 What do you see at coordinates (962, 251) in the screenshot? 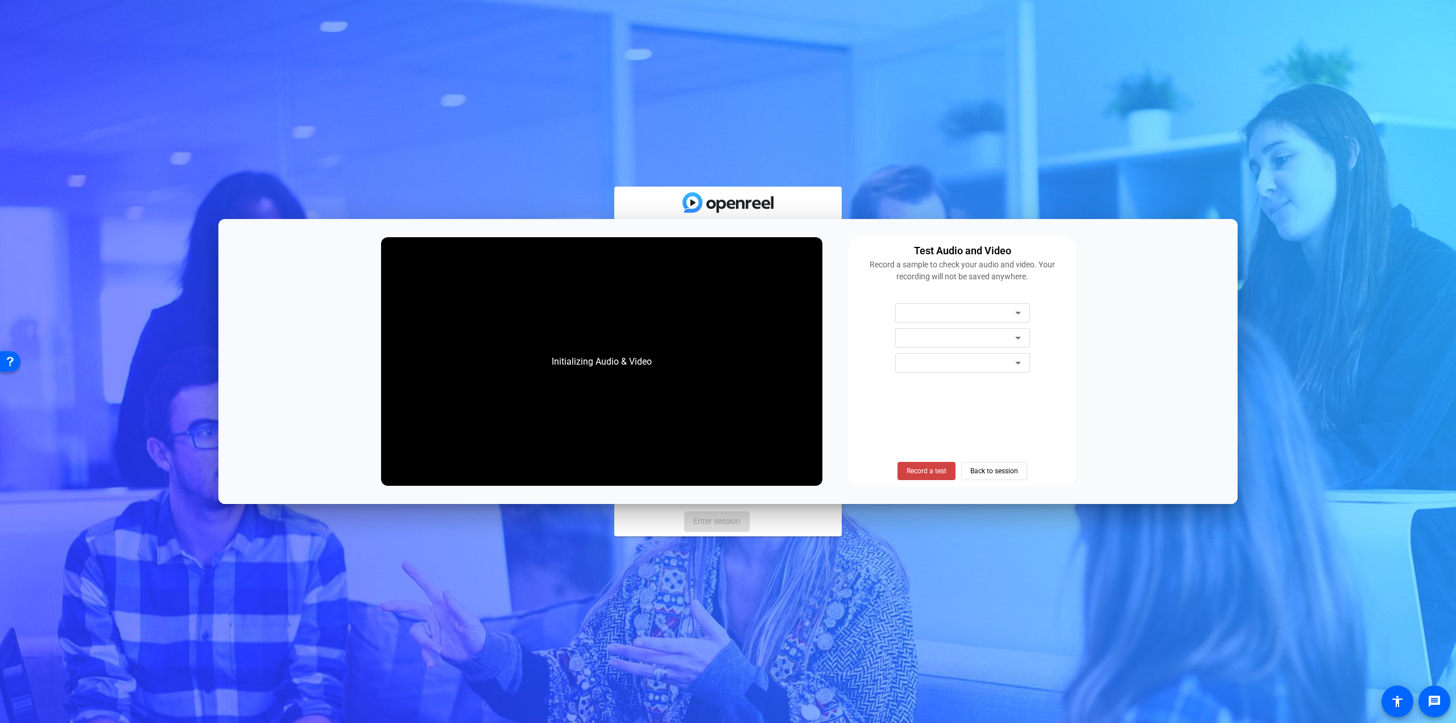
I see `div: Test Audio and Video` at bounding box center [962, 251].